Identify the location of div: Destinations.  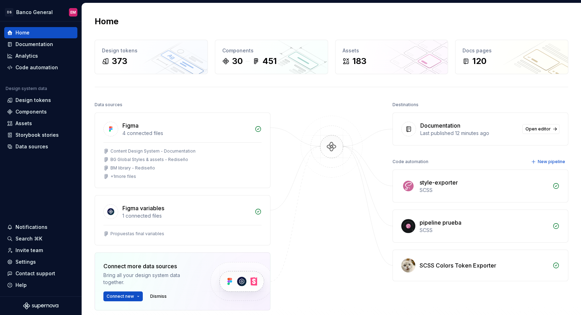
(405, 105).